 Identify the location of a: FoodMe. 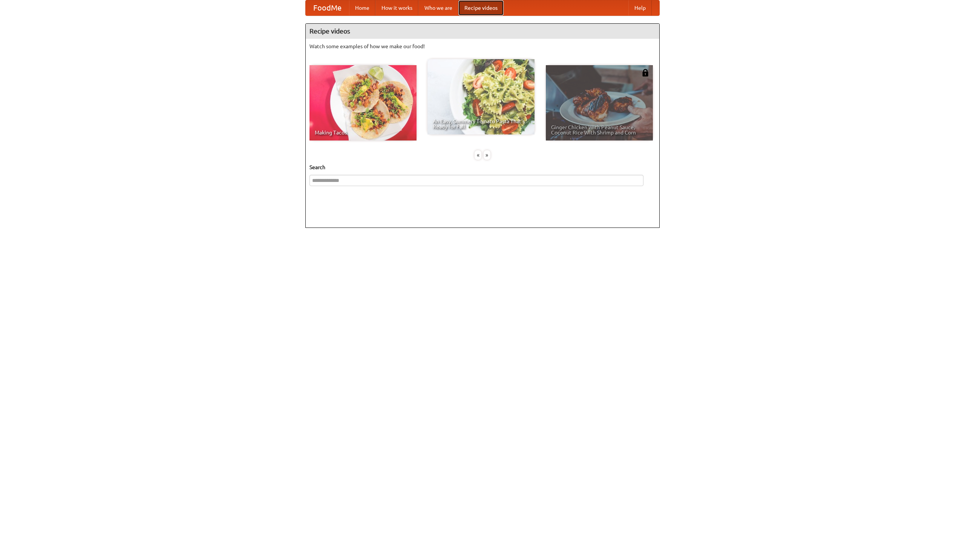
(327, 8).